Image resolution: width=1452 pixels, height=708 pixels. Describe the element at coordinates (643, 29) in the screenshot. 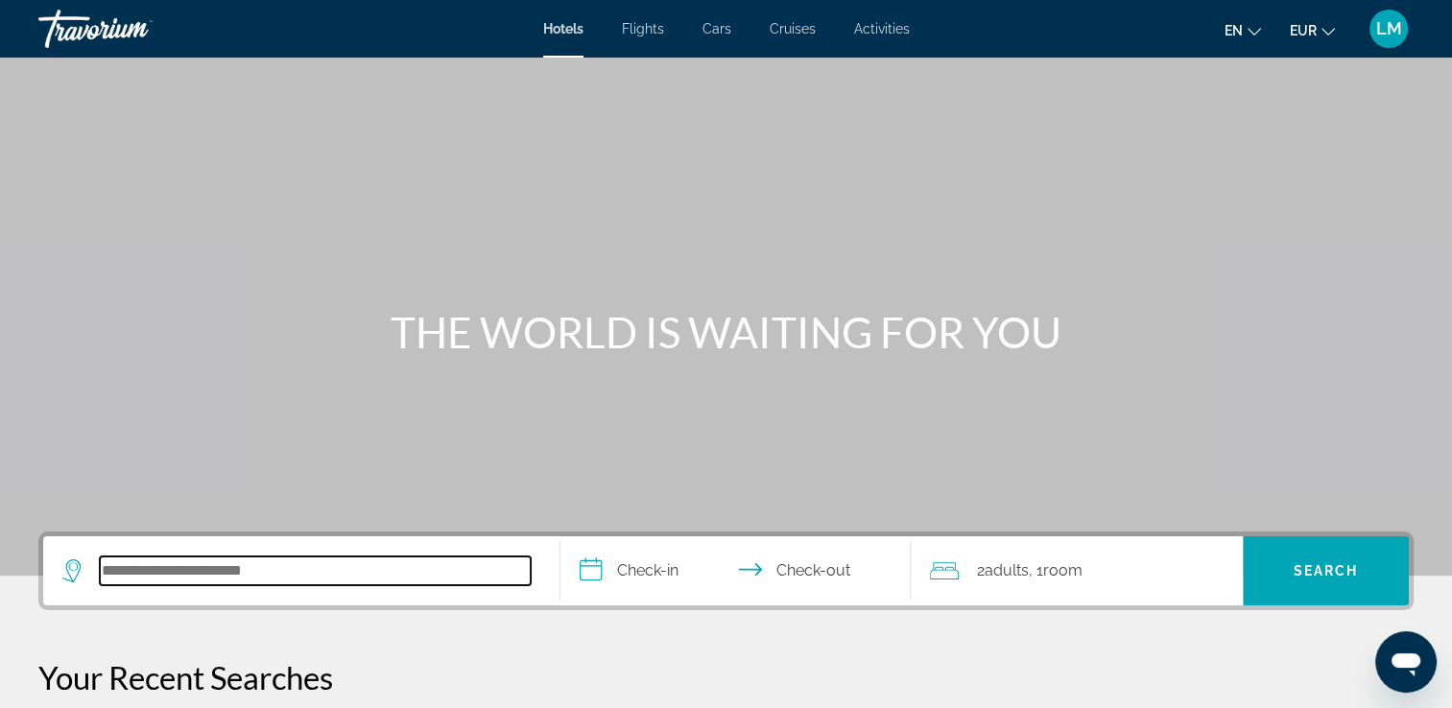

I see `span: Flights` at that location.